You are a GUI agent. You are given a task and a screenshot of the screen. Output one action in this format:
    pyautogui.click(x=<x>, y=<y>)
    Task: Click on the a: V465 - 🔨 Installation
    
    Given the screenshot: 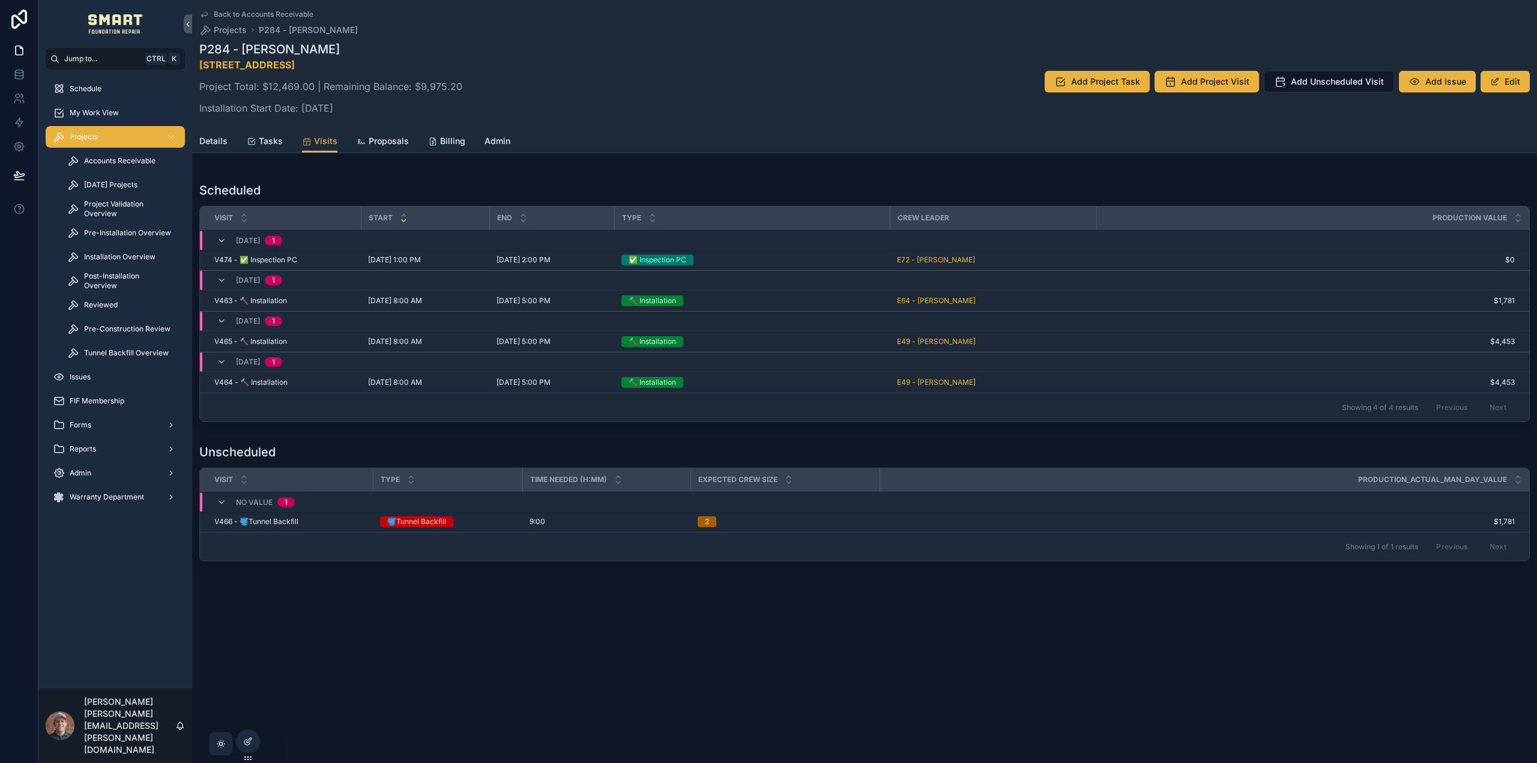 What is the action you would take?
    pyautogui.click(x=284, y=342)
    